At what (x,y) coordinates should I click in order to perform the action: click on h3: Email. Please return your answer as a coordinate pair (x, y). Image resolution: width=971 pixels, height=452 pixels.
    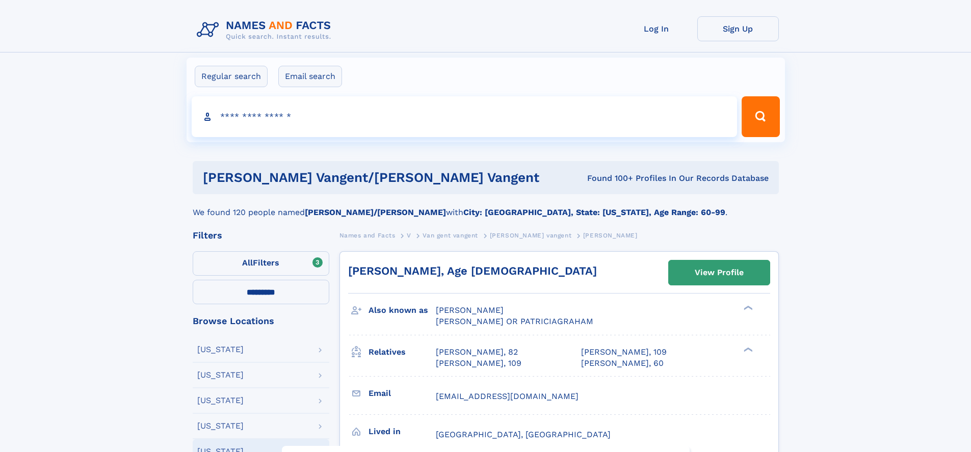
    Looking at the image, I should click on (402, 393).